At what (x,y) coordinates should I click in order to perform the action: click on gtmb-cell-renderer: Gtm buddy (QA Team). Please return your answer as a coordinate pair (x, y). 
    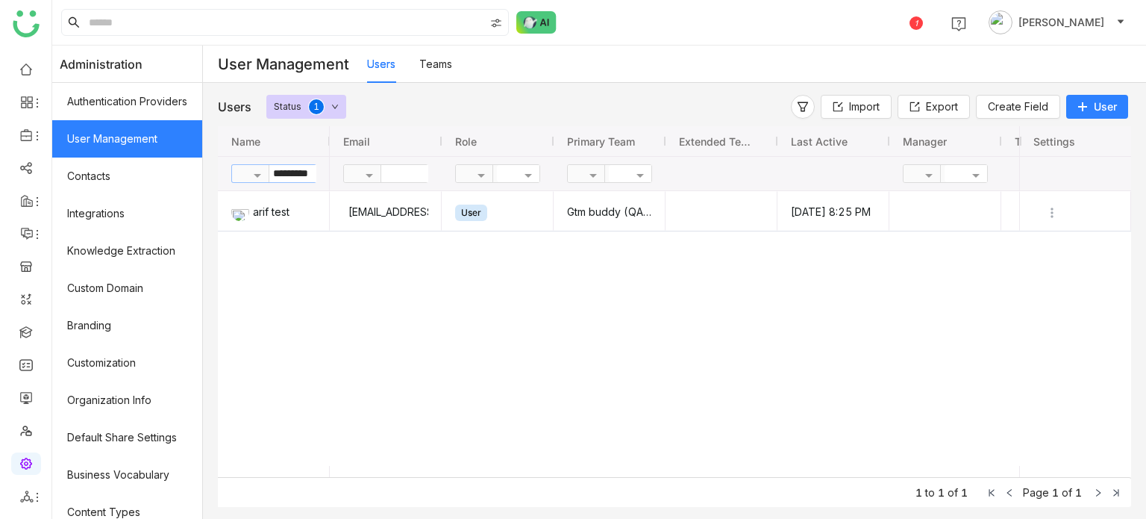
    Looking at the image, I should click on (610, 211).